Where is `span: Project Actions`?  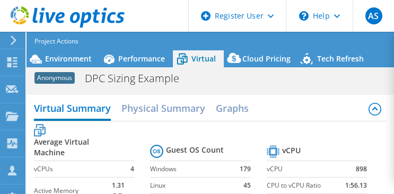 span: Project Actions is located at coordinates (56, 41).